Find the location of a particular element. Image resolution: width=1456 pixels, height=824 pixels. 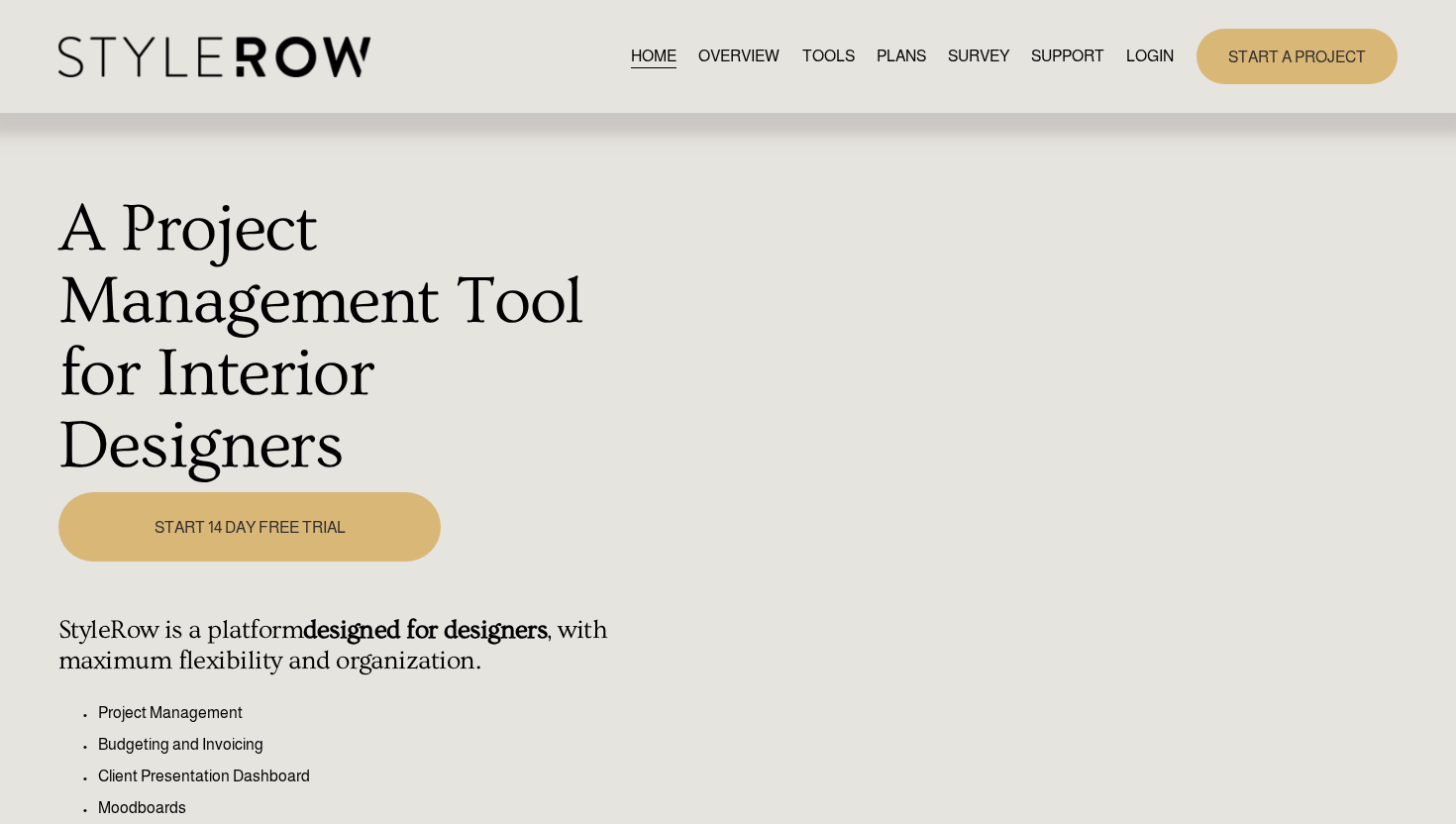

h4: StyleRow is a platform , with maximum flexibility and organization. is located at coordinates (334, 646).